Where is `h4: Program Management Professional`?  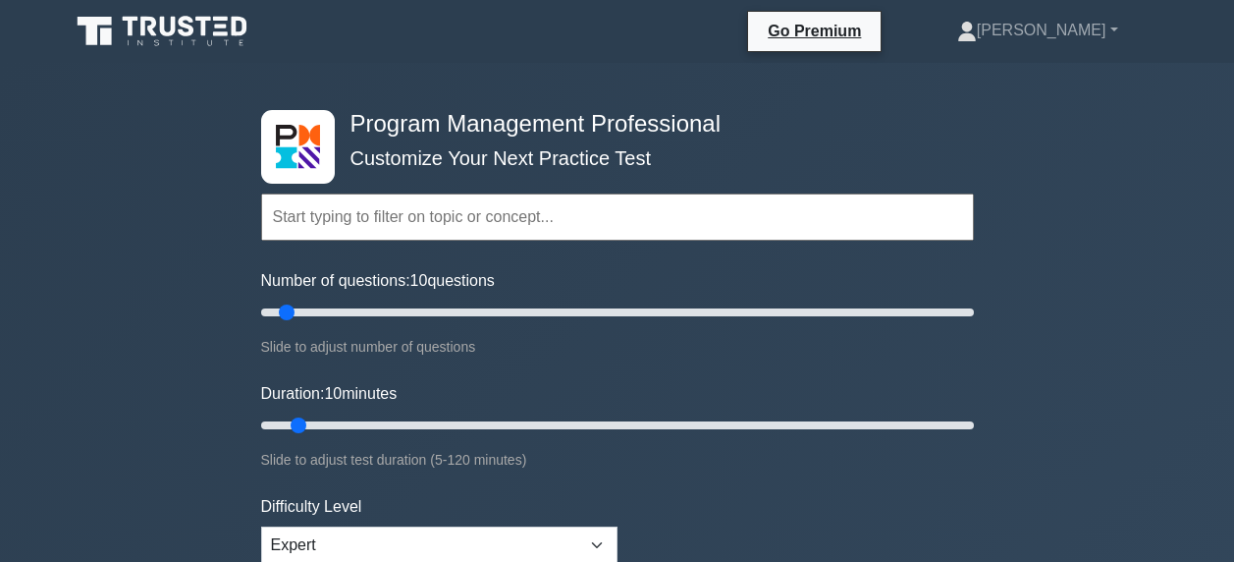
h4: Program Management Professional is located at coordinates (610, 124).